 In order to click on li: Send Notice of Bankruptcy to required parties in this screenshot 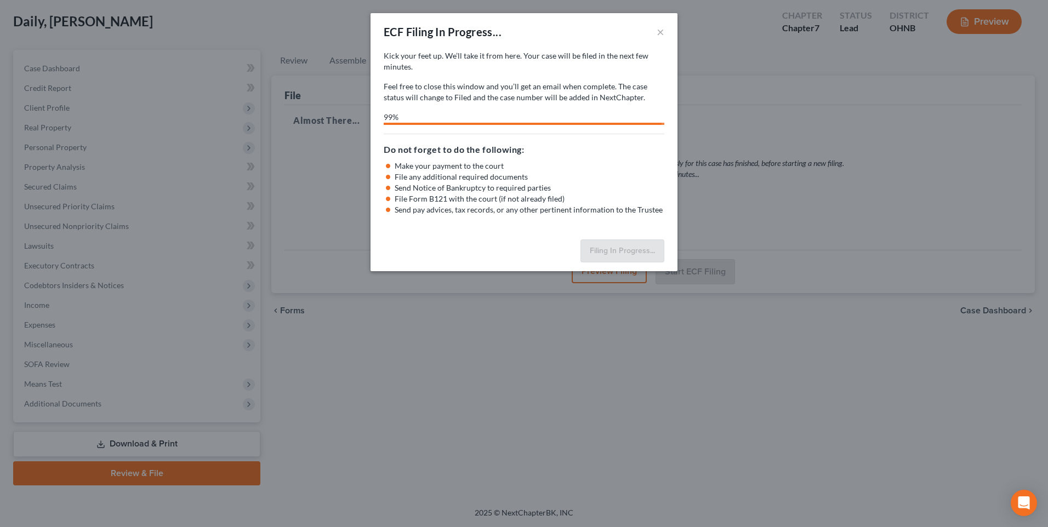, I will do `click(530, 188)`.